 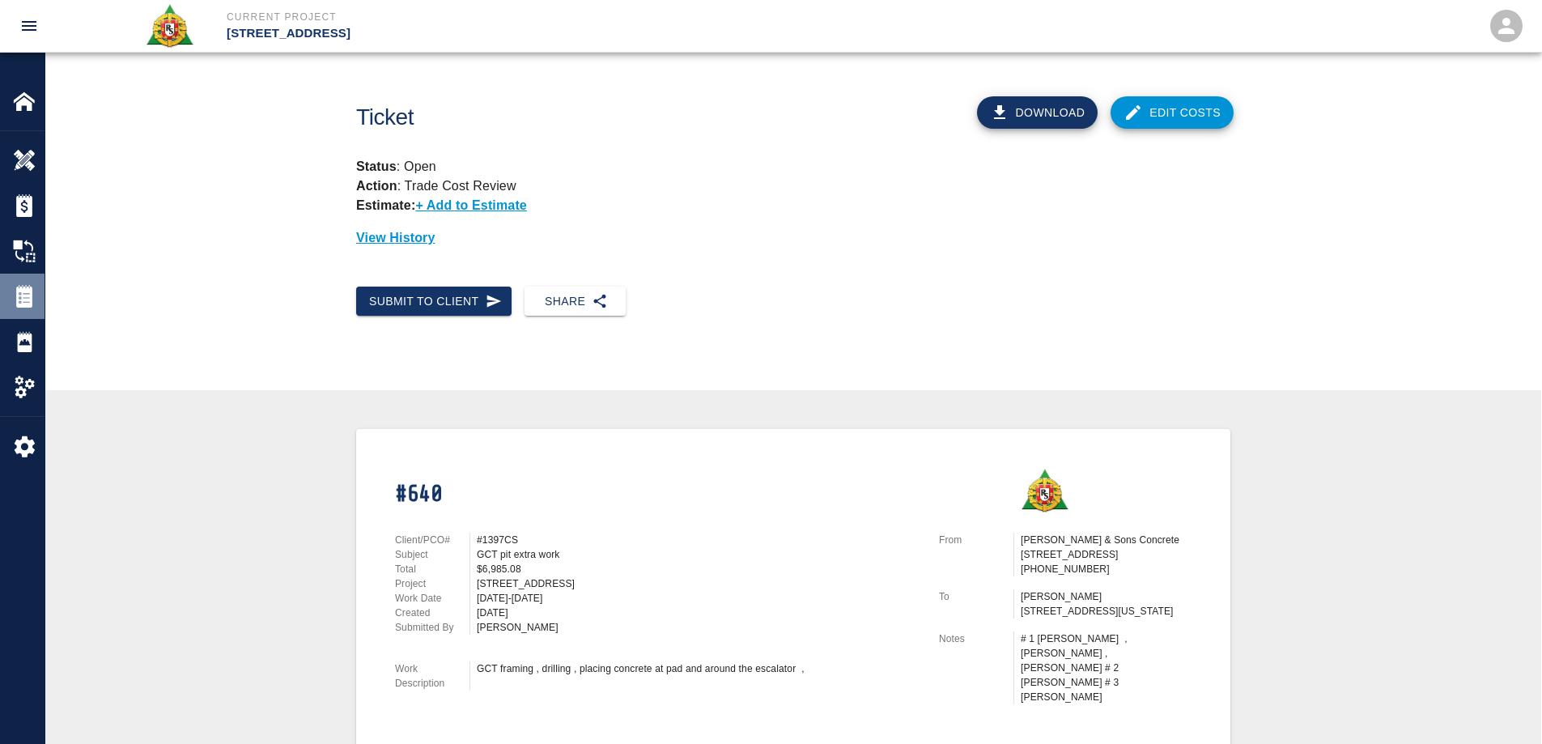 What do you see at coordinates (793, 167) in the screenshot?
I see `p: : Open` at bounding box center [793, 167].